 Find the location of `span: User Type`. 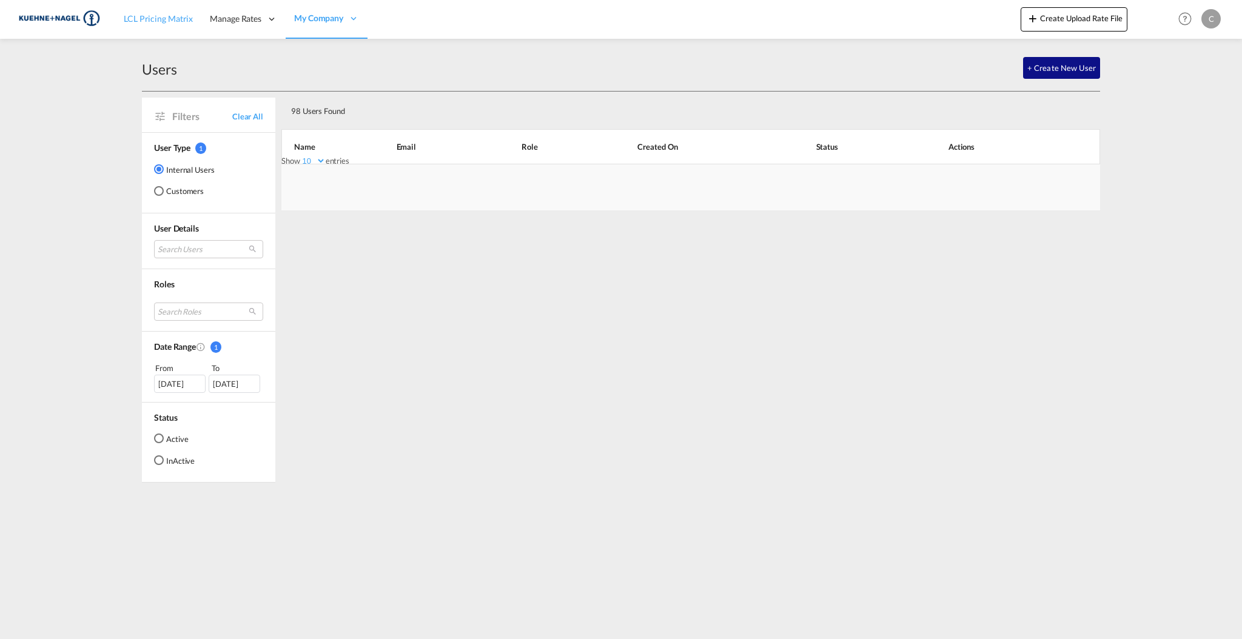

span: User Type is located at coordinates (172, 147).